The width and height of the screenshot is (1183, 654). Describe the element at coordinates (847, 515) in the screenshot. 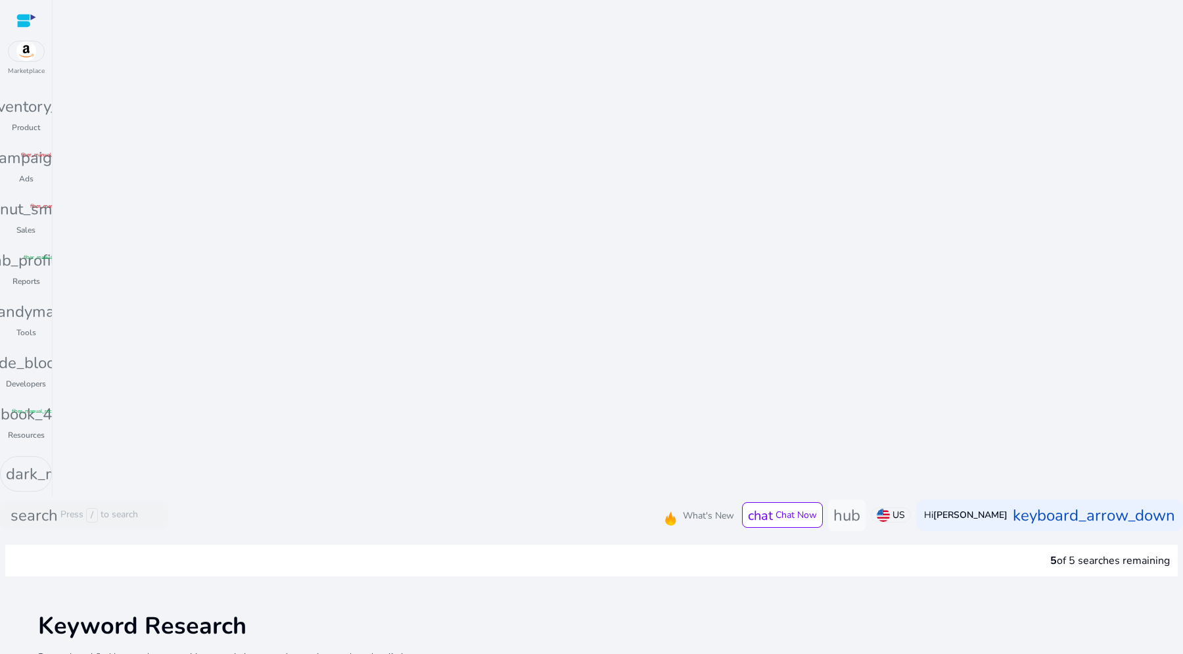

I see `span: hub` at that location.